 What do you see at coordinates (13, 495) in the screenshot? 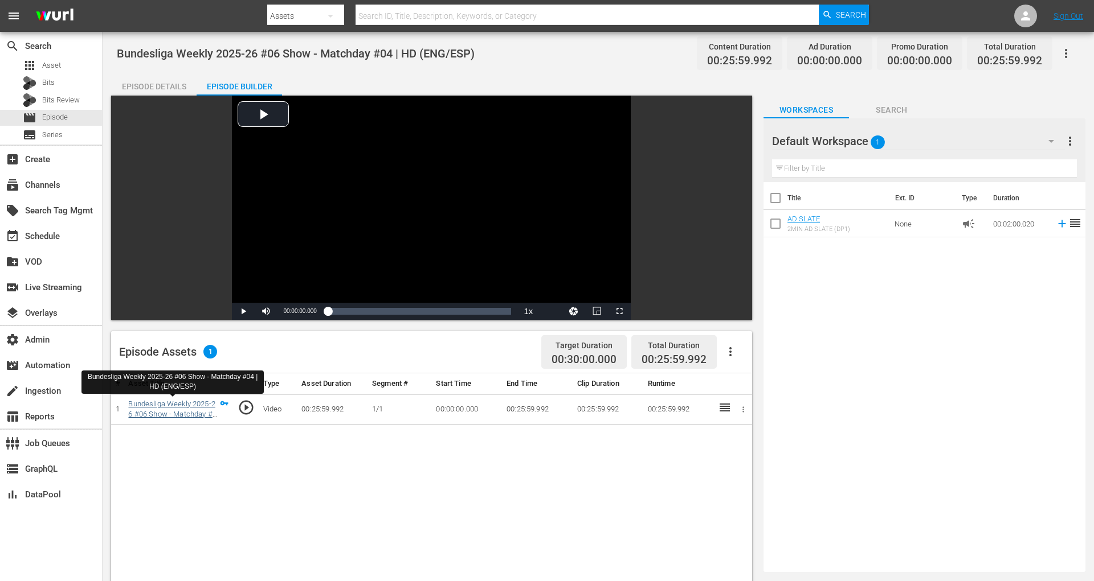
I see `span: DataPool` at bounding box center [13, 495].